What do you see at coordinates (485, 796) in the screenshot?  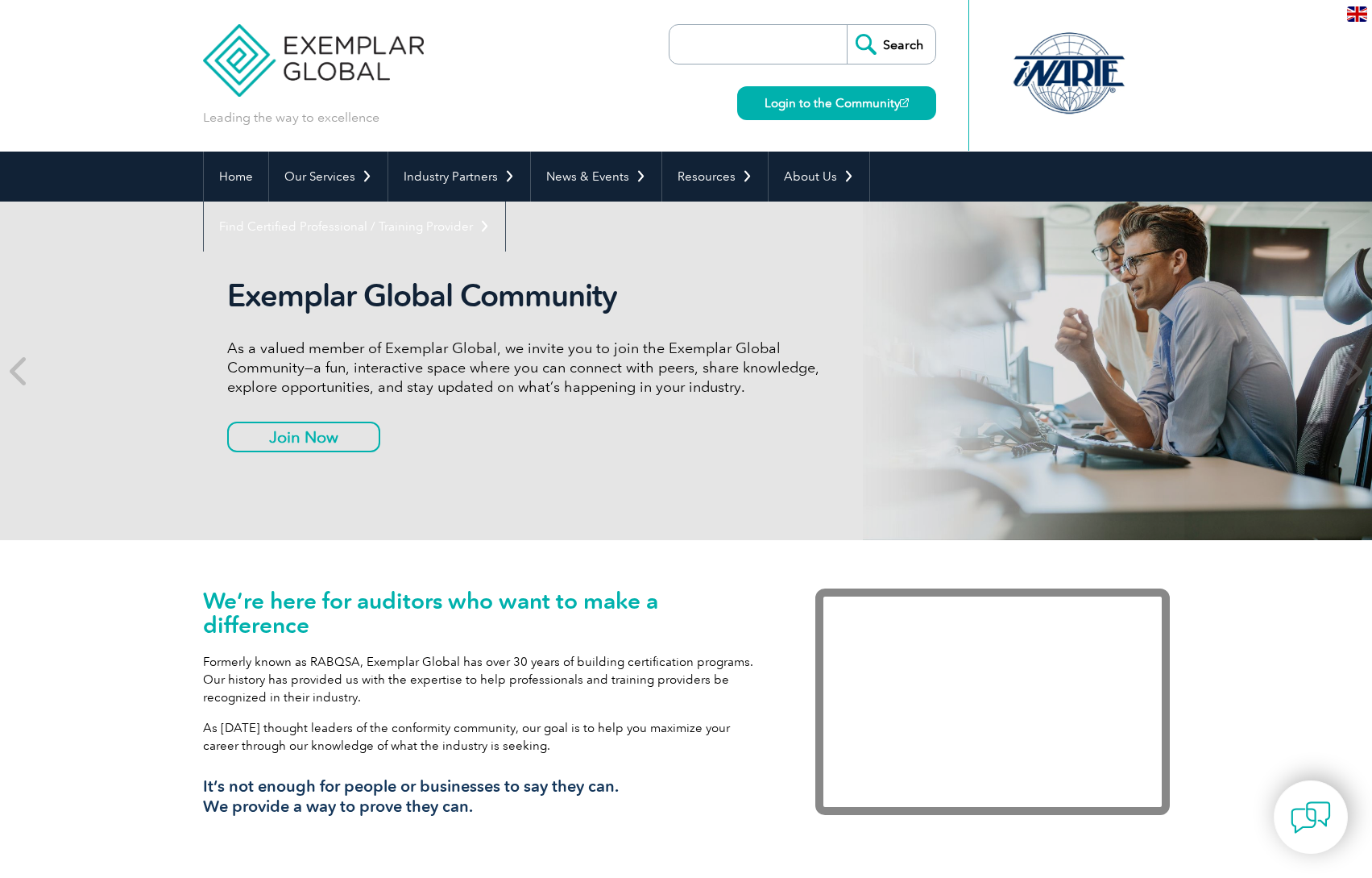 I see `h3: It’s not enough for people or businesses to say they can. We provide a way to prove they can.` at bounding box center [485, 796].